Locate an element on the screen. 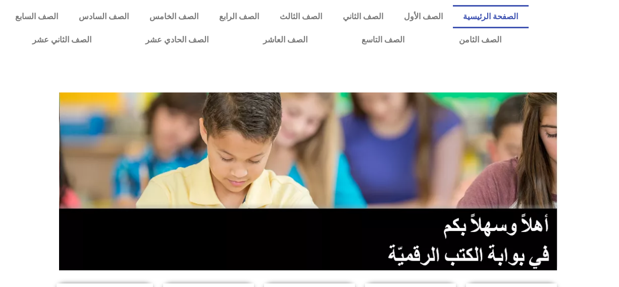 This screenshot has height=287, width=619. a: الصف الثالث is located at coordinates (300, 17).